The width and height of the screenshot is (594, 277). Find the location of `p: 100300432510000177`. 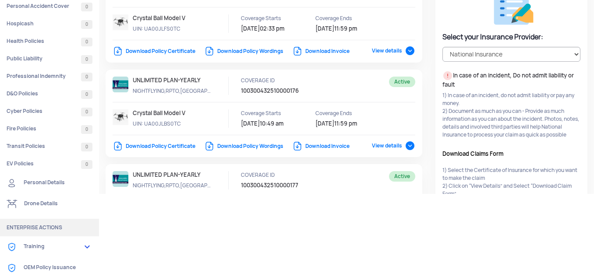

p: 100300432510000177 is located at coordinates (287, 186).